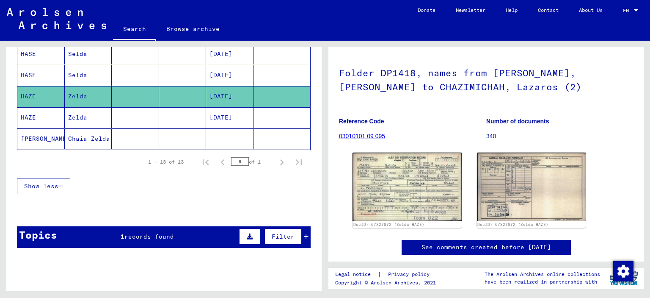 This screenshot has width=650, height=298. Describe the element at coordinates (135, 30) in the screenshot. I see `a: Search` at that location.